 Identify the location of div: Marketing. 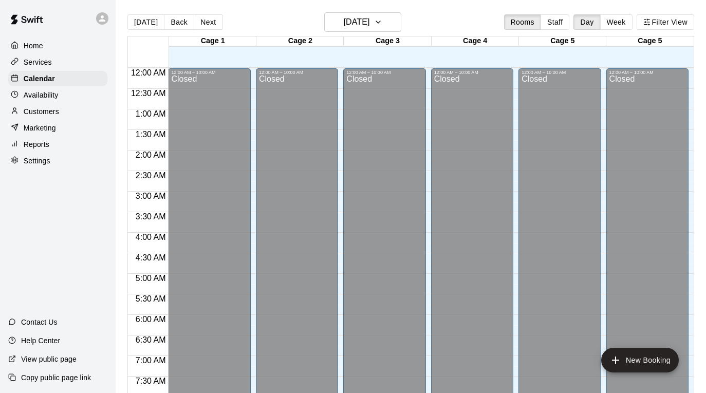
(58, 128).